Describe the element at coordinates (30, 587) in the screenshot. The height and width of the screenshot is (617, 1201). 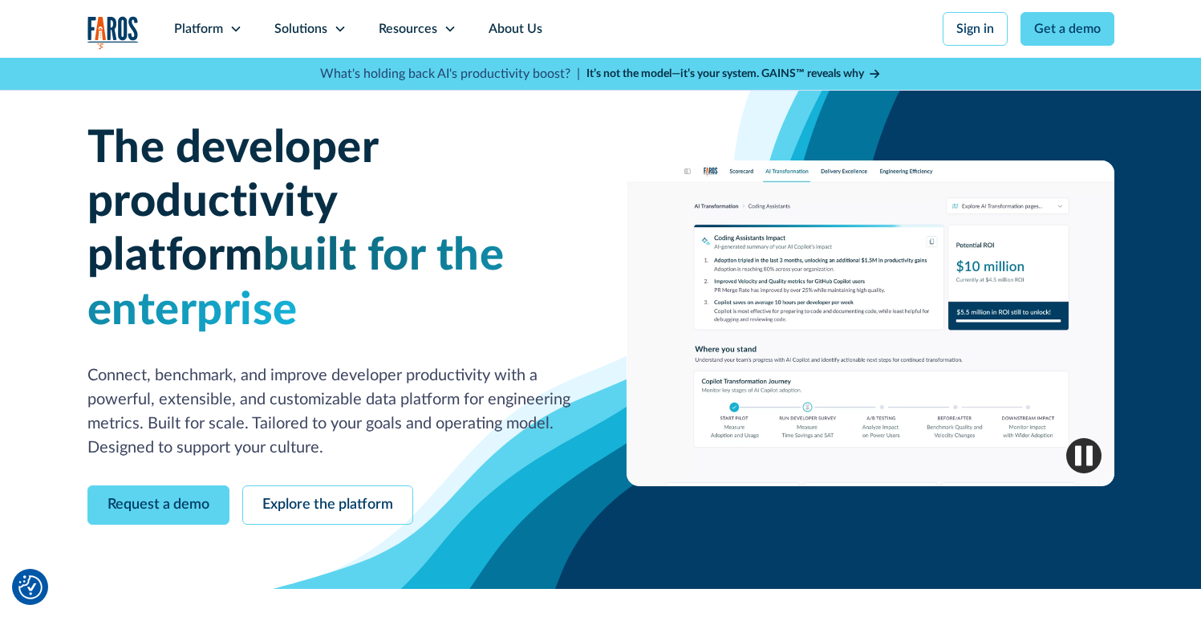
I see `button: Cookie Settings` at that location.